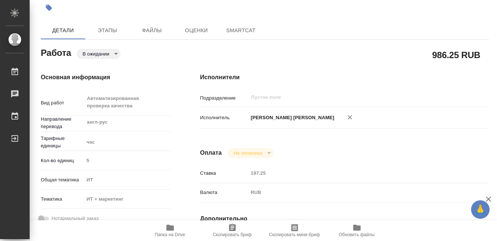 The height and width of the screenshot is (241, 497). I want to click on p: Тарифные единицы, so click(62, 142).